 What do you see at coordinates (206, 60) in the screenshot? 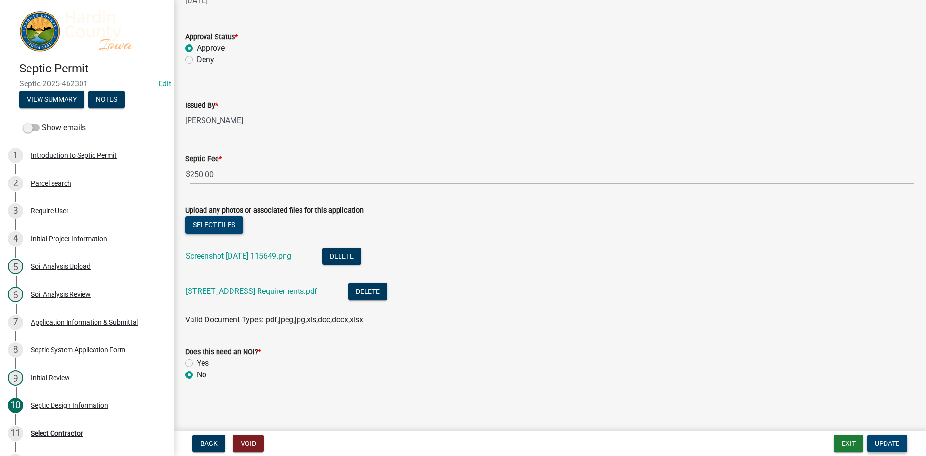
I see `label: Deny` at bounding box center [206, 60].